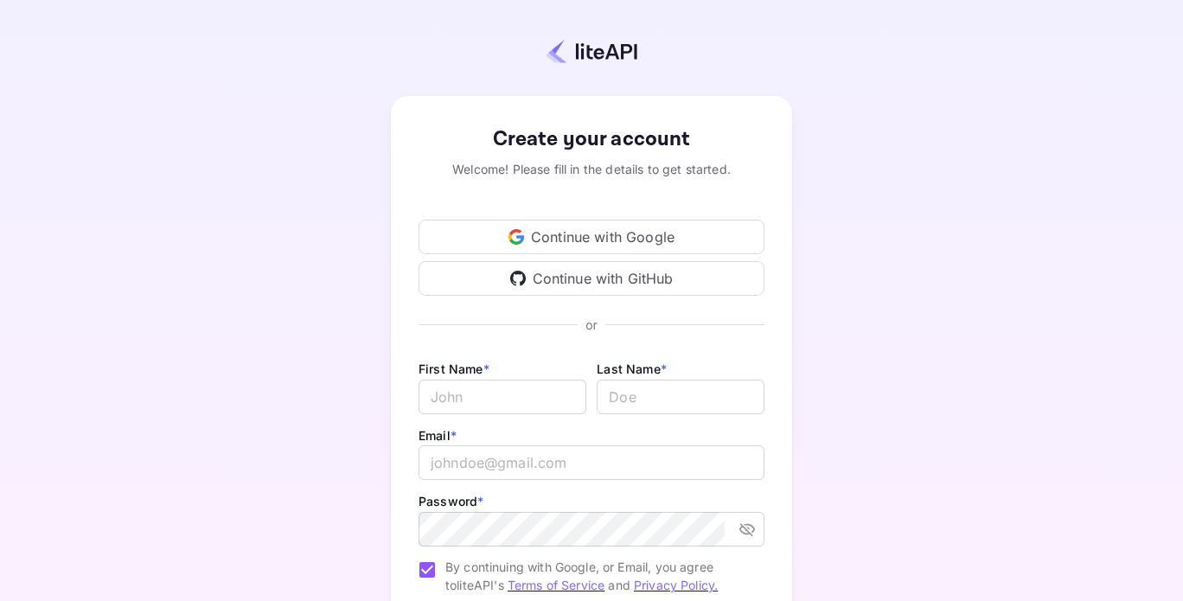 This screenshot has width=1183, height=601. What do you see at coordinates (592, 237) in the screenshot?
I see `div: Continue with Google` at bounding box center [592, 237].